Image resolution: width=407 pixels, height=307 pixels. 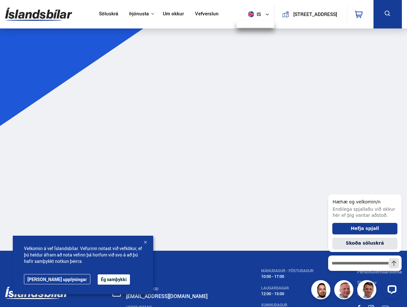 What do you see at coordinates (109, 14) in the screenshot?
I see `a: Söluskrá` at bounding box center [109, 14].